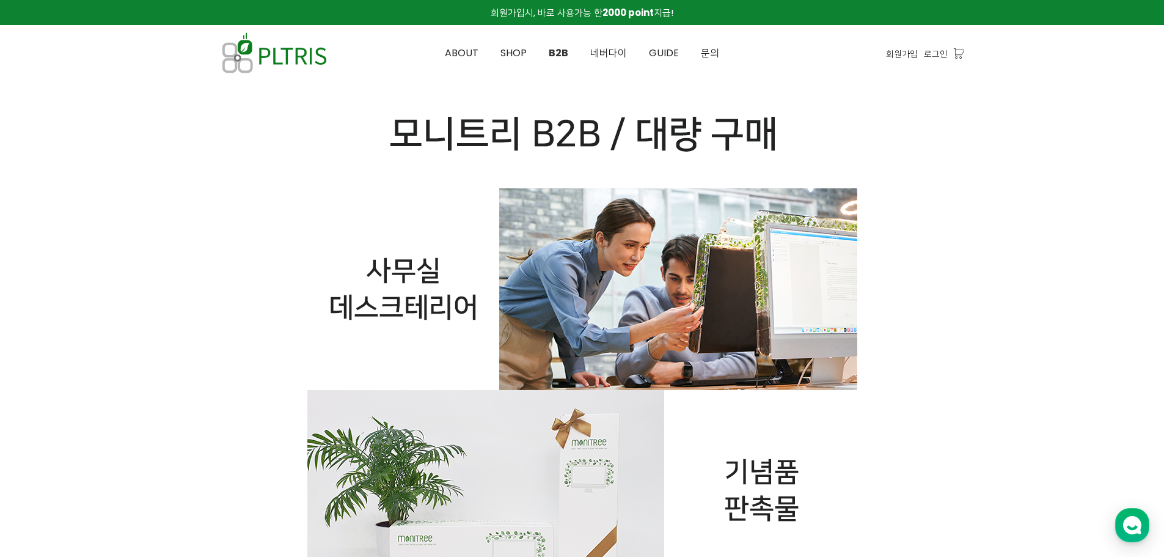  I want to click on span: 대화, so click(119, 411).